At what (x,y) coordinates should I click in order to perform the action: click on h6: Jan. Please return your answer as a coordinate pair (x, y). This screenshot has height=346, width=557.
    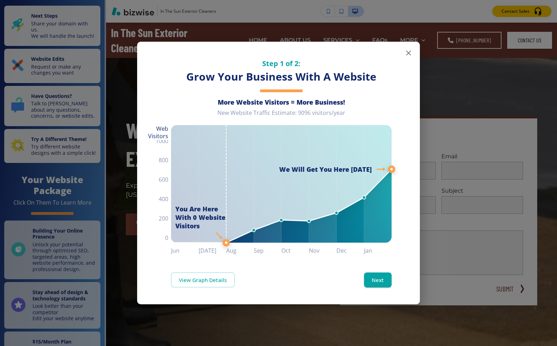
    Looking at the image, I should click on (378, 251).